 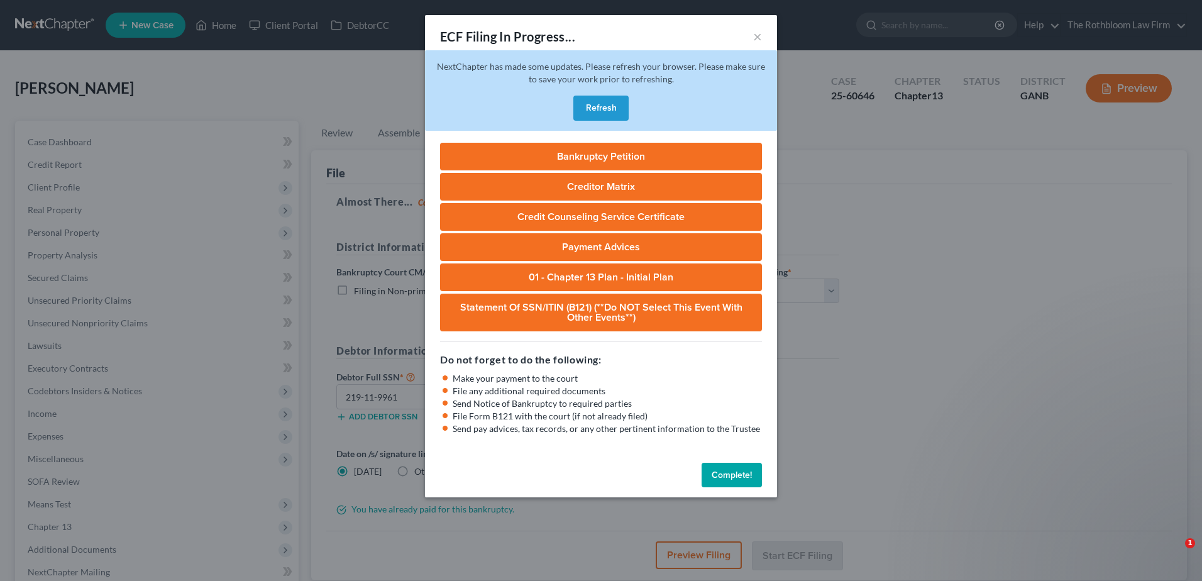 What do you see at coordinates (601, 277) in the screenshot?
I see `a: 01 - Chapter 13 Plan - Initial Plan` at bounding box center [601, 277].